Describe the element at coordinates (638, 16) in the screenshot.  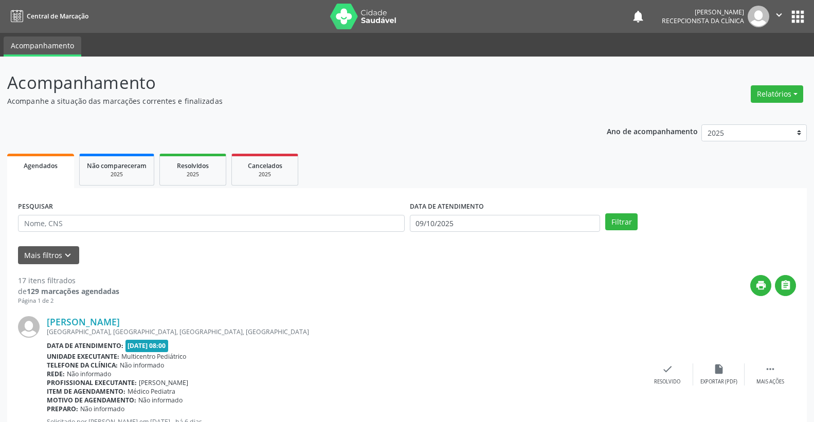
I see `button: notifications` at that location.